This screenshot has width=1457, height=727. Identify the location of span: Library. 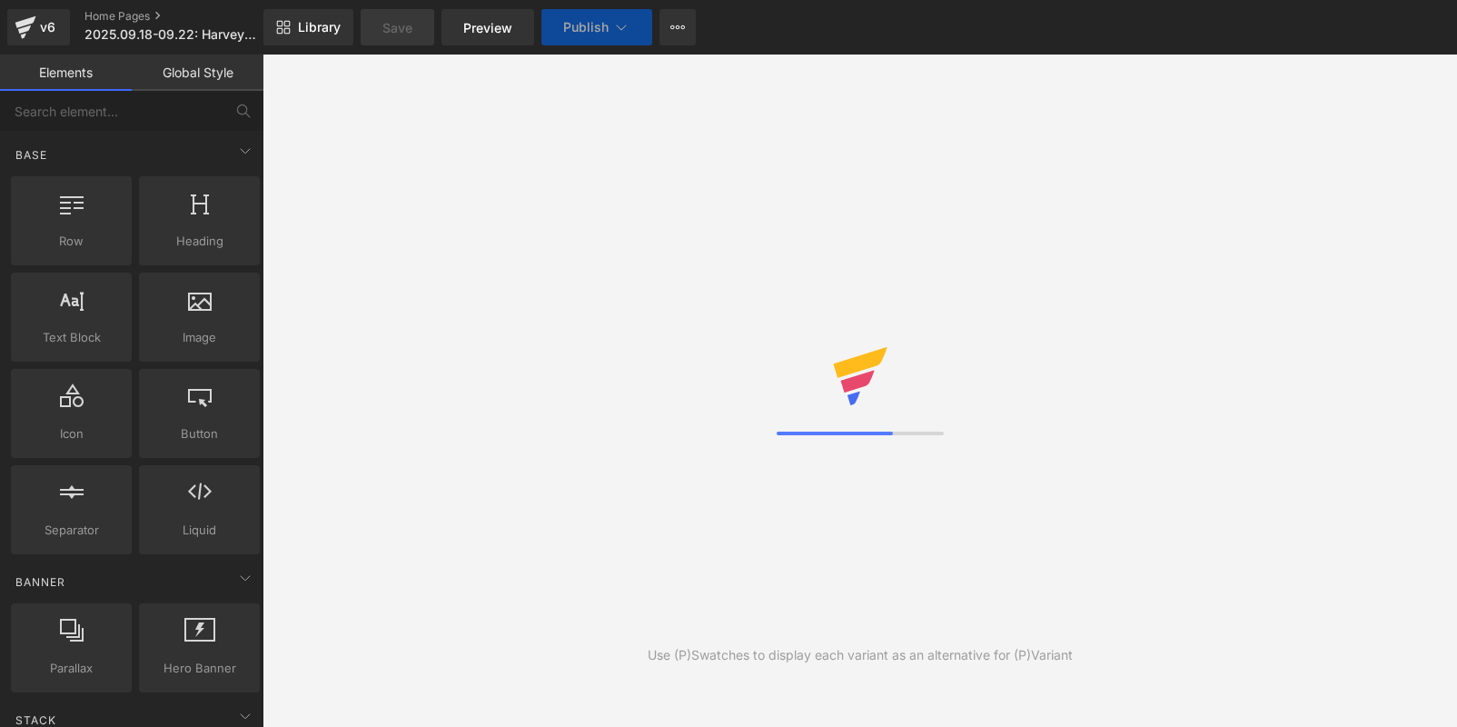
(319, 27).